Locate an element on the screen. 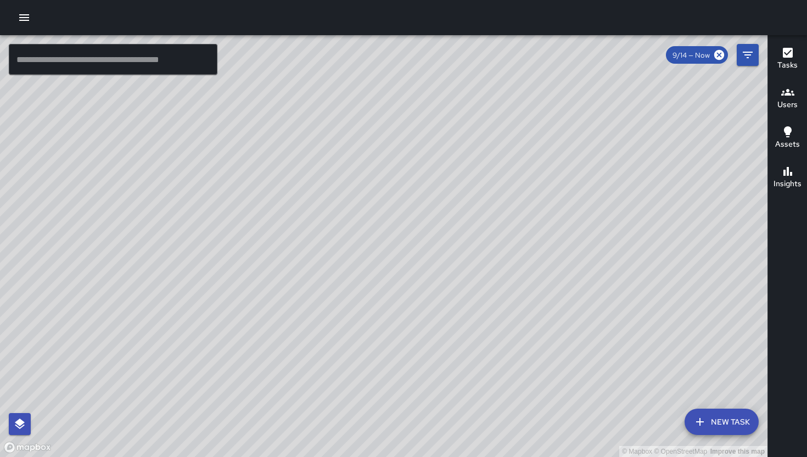 Image resolution: width=807 pixels, height=457 pixels. button: Tasks is located at coordinates (787, 59).